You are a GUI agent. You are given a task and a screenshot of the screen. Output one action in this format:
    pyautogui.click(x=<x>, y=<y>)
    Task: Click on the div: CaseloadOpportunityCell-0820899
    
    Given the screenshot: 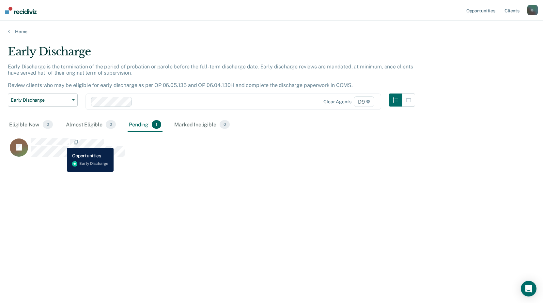 What is the action you would take?
    pyautogui.click(x=238, y=151)
    